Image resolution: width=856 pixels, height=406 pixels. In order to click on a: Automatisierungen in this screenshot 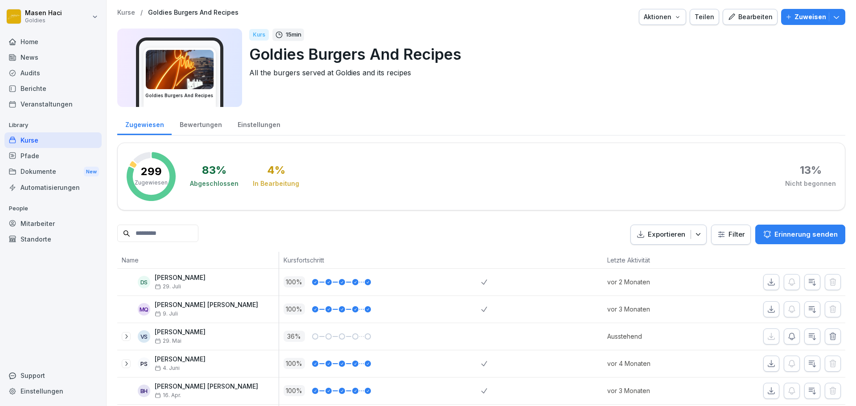, I will do `click(53, 187)`.